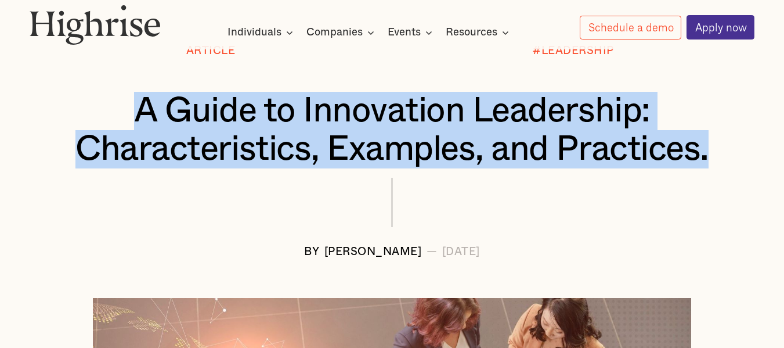 The width and height of the screenshot is (784, 348). I want to click on h1: A Guide to Innovation Leadership: Characteristics, Examples, and Practices., so click(392, 130).